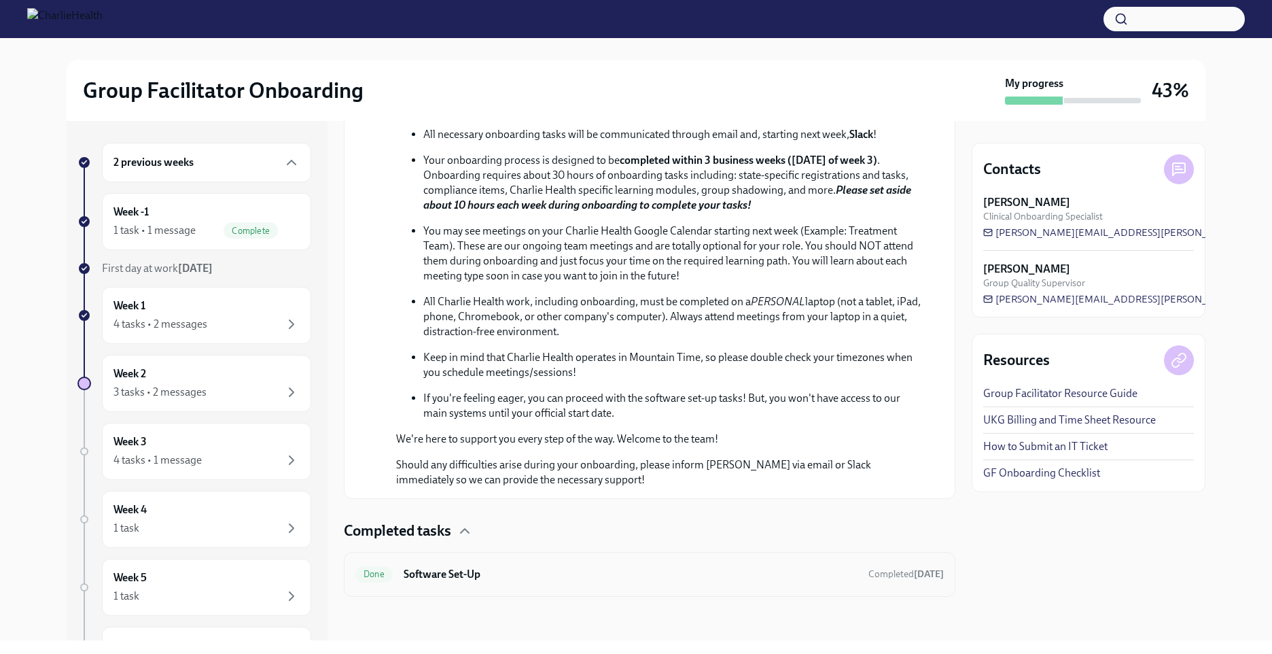 This screenshot has width=1272, height=654. Describe the element at coordinates (194, 315) in the screenshot. I see `a: Week 14 tasks • 2 messages` at that location.